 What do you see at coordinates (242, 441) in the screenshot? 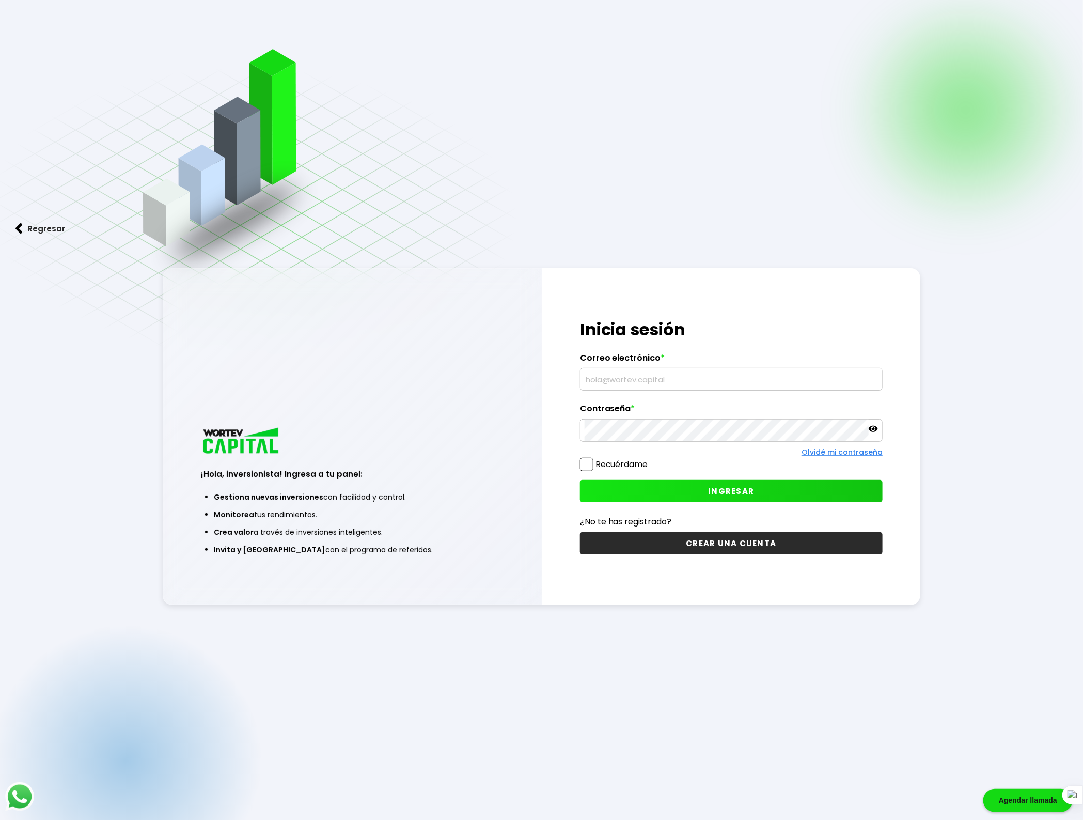
I see `img: logo_wortev_capital` at bounding box center [242, 441].